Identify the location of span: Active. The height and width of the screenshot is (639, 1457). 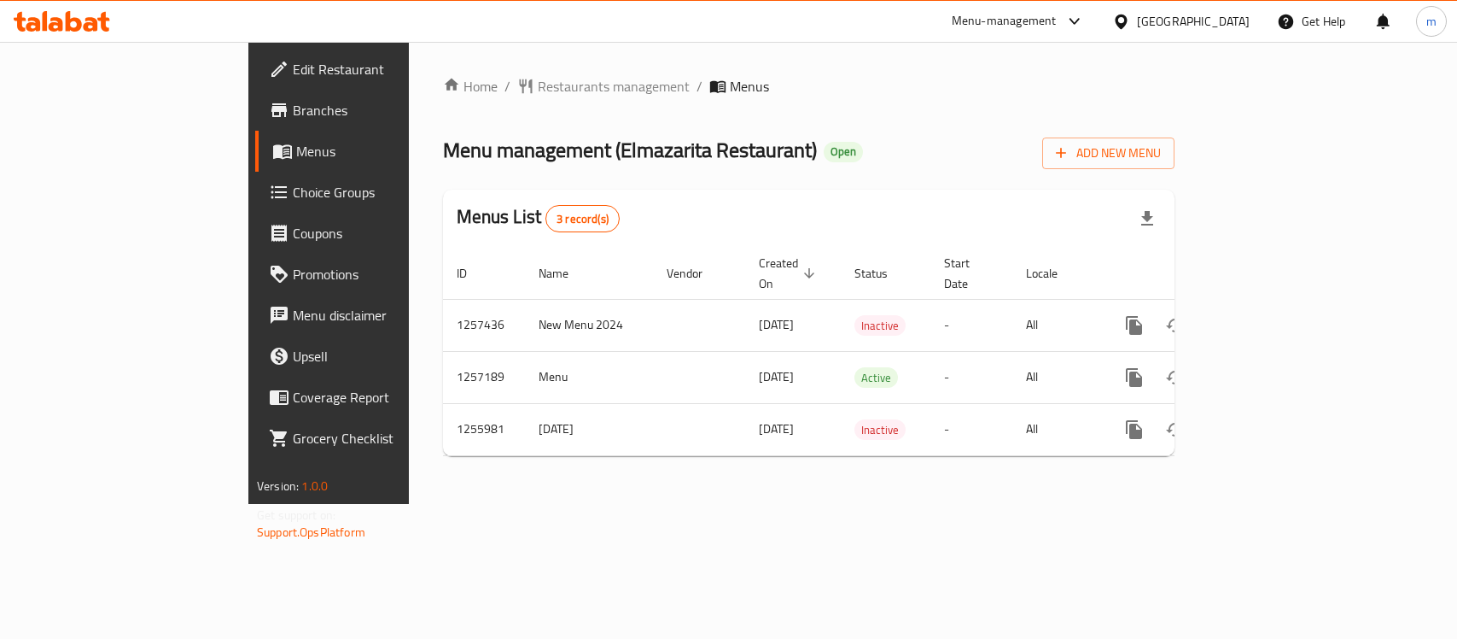
(876, 377).